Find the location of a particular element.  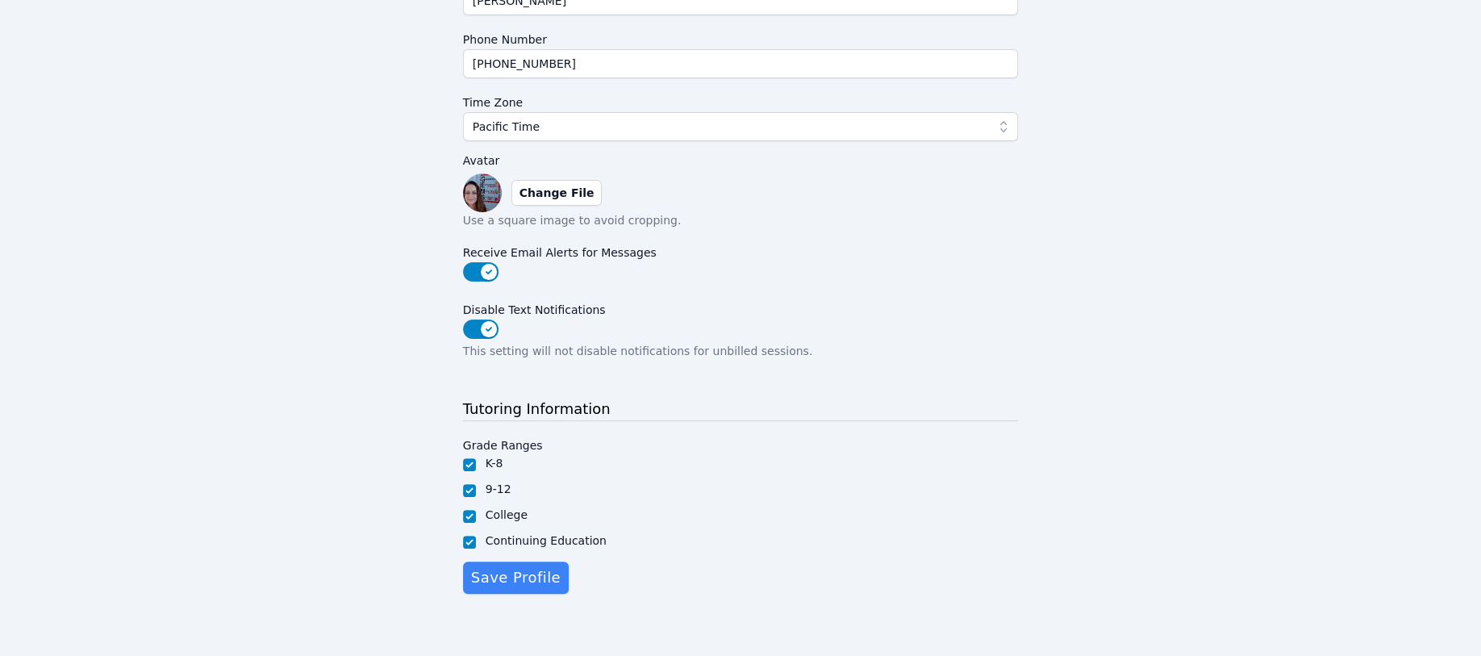

button: Save Profile is located at coordinates (515, 578).